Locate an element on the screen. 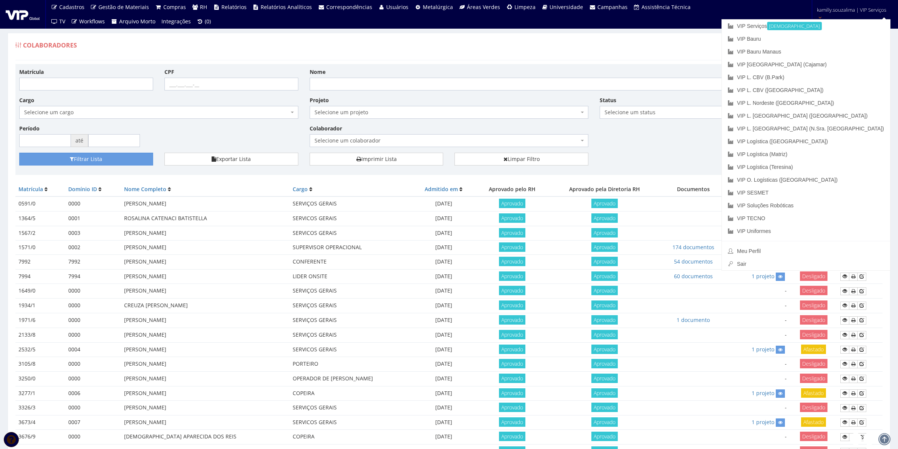 The height and width of the screenshot is (449, 898). td: 3326/3 is located at coordinates (40, 408).